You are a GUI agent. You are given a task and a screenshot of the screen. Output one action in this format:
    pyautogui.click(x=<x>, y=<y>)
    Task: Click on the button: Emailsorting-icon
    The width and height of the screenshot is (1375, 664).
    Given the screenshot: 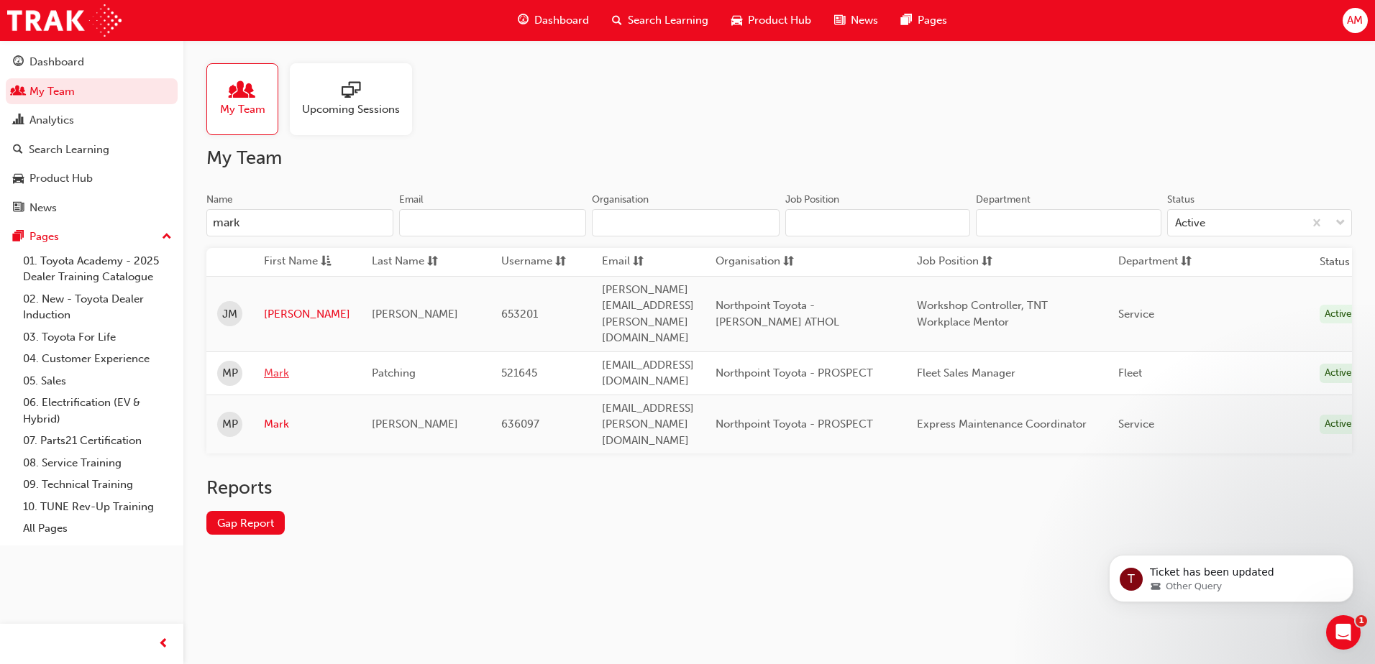 What is the action you would take?
    pyautogui.click(x=641, y=262)
    